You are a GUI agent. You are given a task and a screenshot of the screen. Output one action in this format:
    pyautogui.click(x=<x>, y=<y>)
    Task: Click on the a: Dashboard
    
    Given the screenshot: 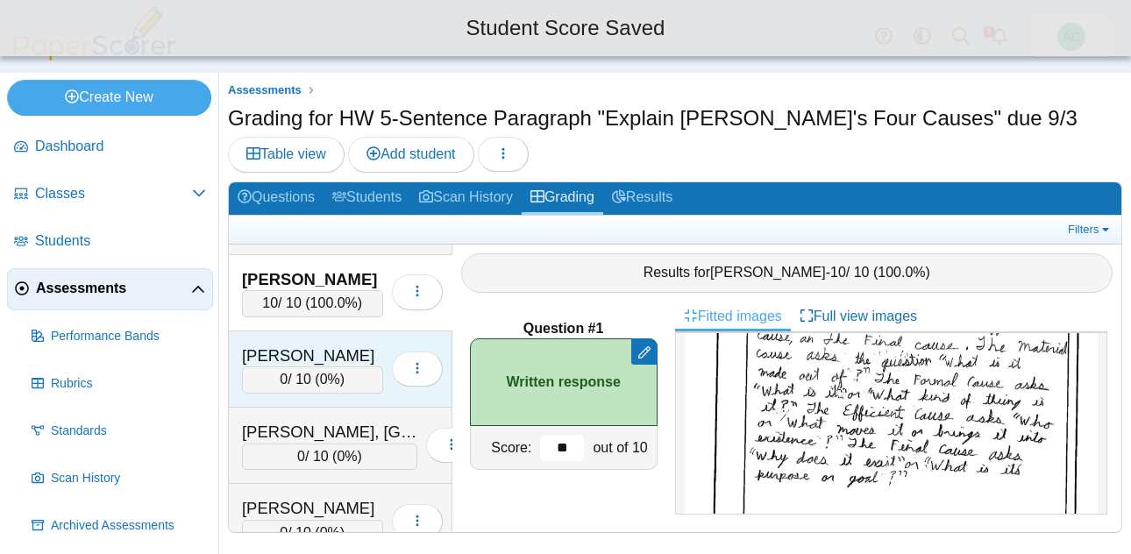 What is the action you would take?
    pyautogui.click(x=110, y=147)
    